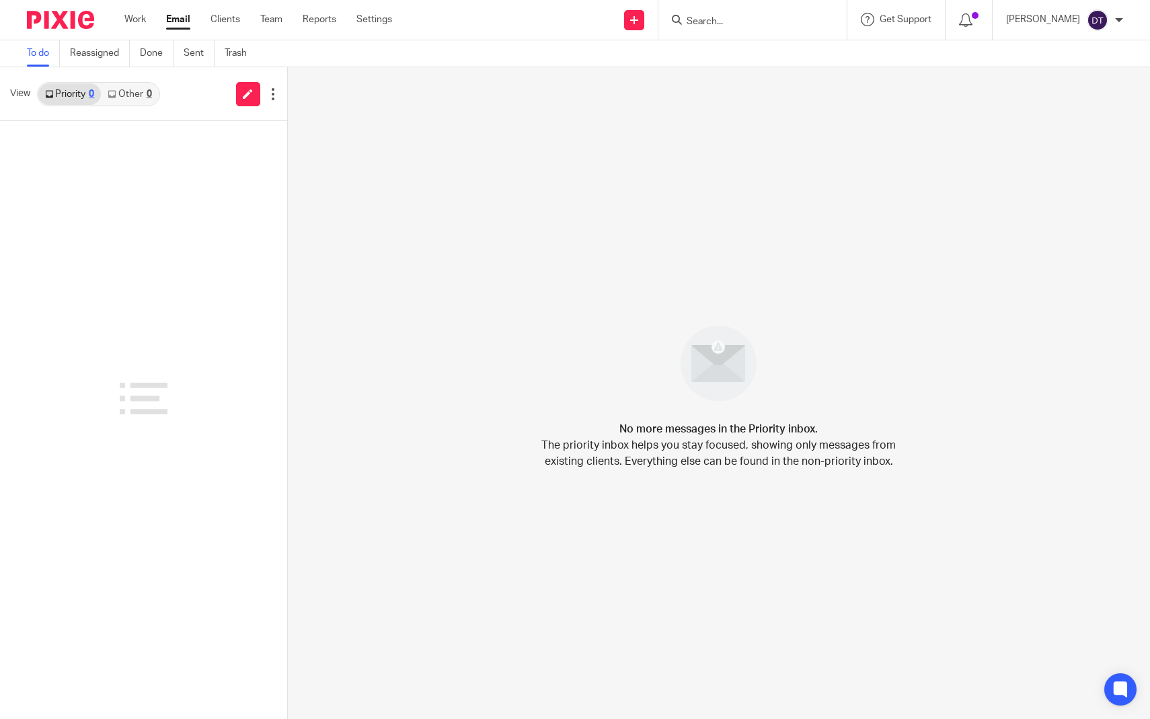  What do you see at coordinates (100, 53) in the screenshot?
I see `a: Reassigned` at bounding box center [100, 53].